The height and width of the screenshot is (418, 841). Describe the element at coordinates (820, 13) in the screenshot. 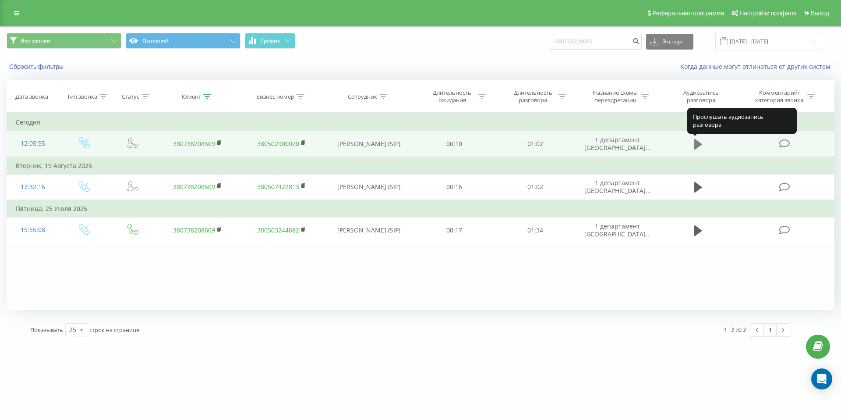

I see `span: Выход` at that location.